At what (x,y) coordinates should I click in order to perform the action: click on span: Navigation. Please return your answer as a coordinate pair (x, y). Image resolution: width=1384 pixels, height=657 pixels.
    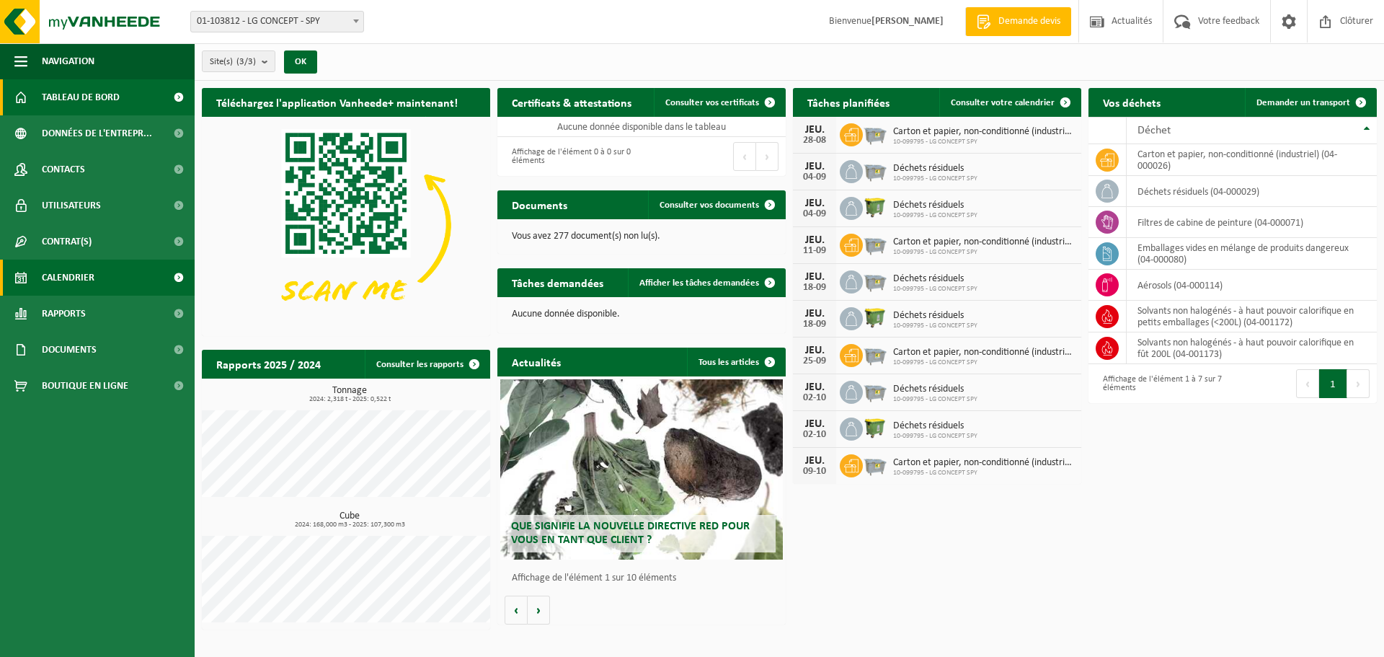
    Looking at the image, I should click on (68, 61).